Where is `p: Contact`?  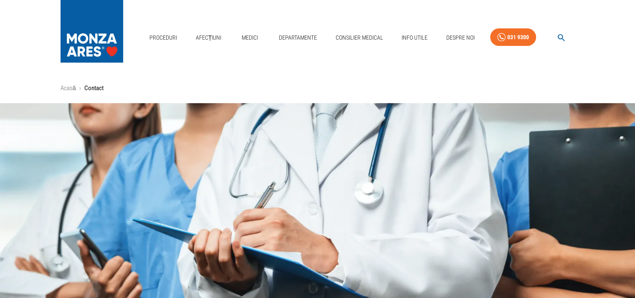 p: Contact is located at coordinates (94, 88).